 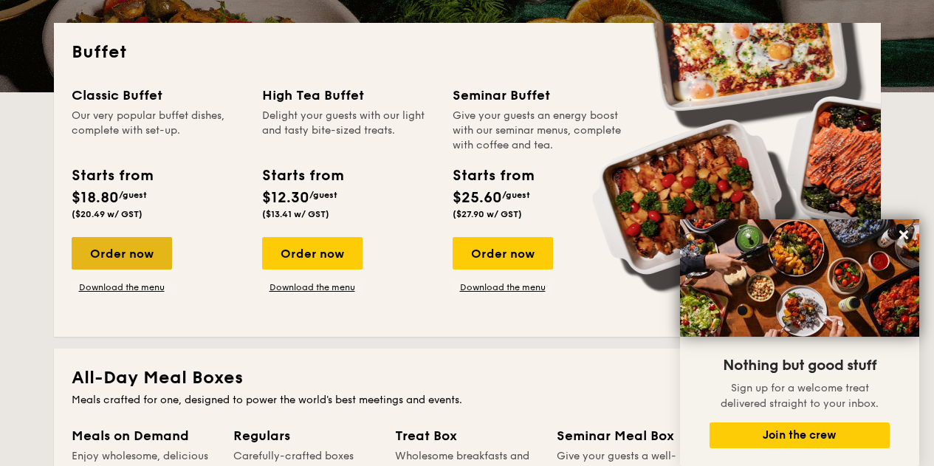 I want to click on button: Close, so click(x=903, y=235).